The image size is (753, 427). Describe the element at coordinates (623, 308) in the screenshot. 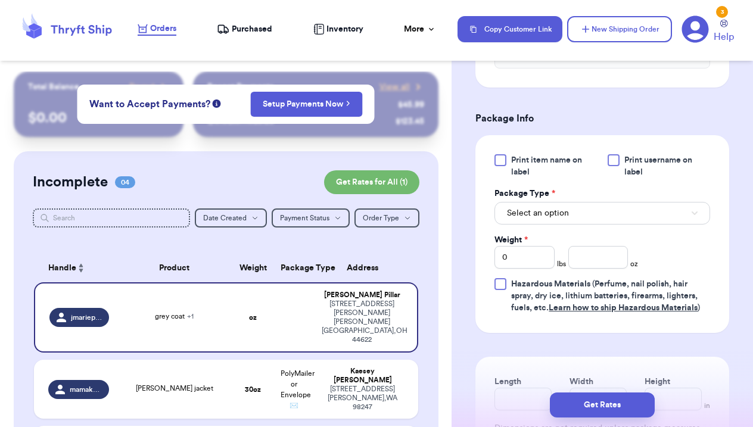

I see `span: Learn how to ship Hazardous Materials` at that location.